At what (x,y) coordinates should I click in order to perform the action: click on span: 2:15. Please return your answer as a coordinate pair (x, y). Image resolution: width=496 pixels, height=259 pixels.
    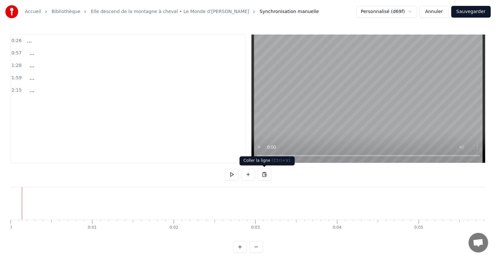
    Looking at the image, I should click on (16, 90).